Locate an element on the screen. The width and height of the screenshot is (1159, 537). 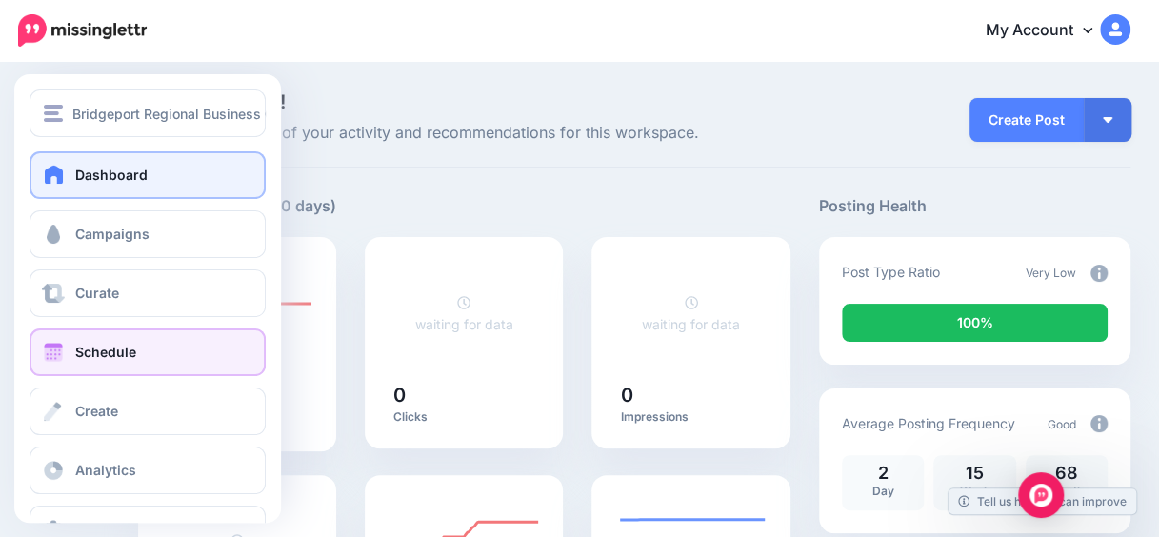
span: Curate is located at coordinates (97, 292).